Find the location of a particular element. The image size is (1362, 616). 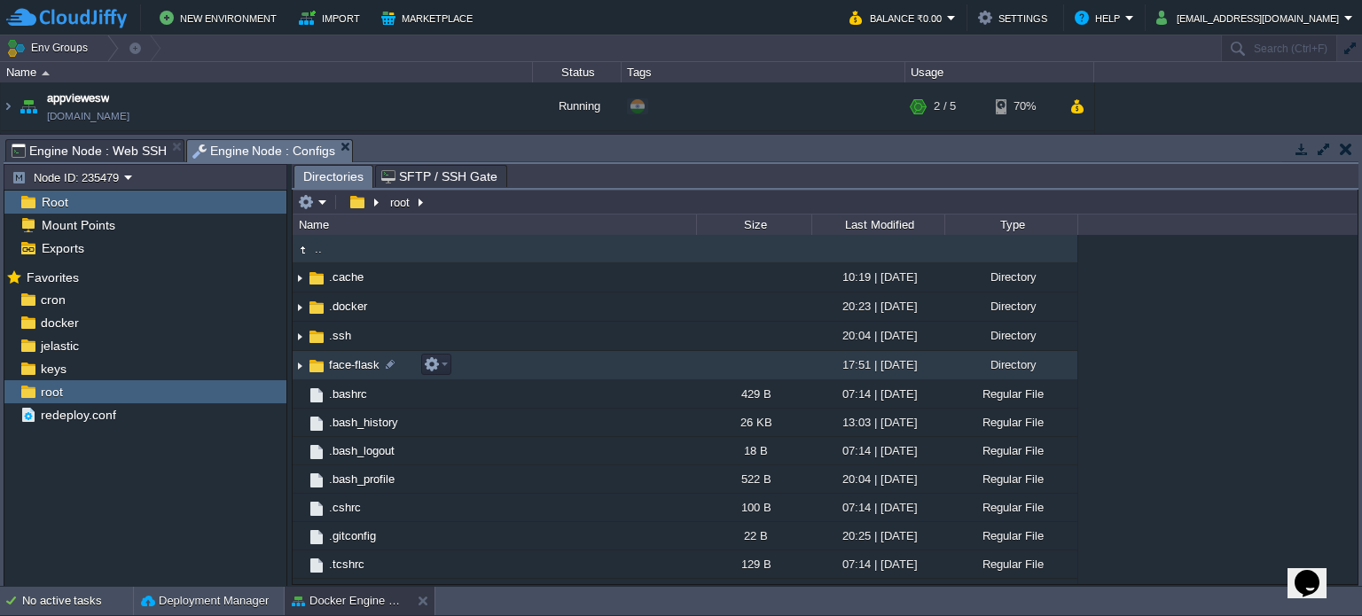

a: .ssh is located at coordinates (340, 335).